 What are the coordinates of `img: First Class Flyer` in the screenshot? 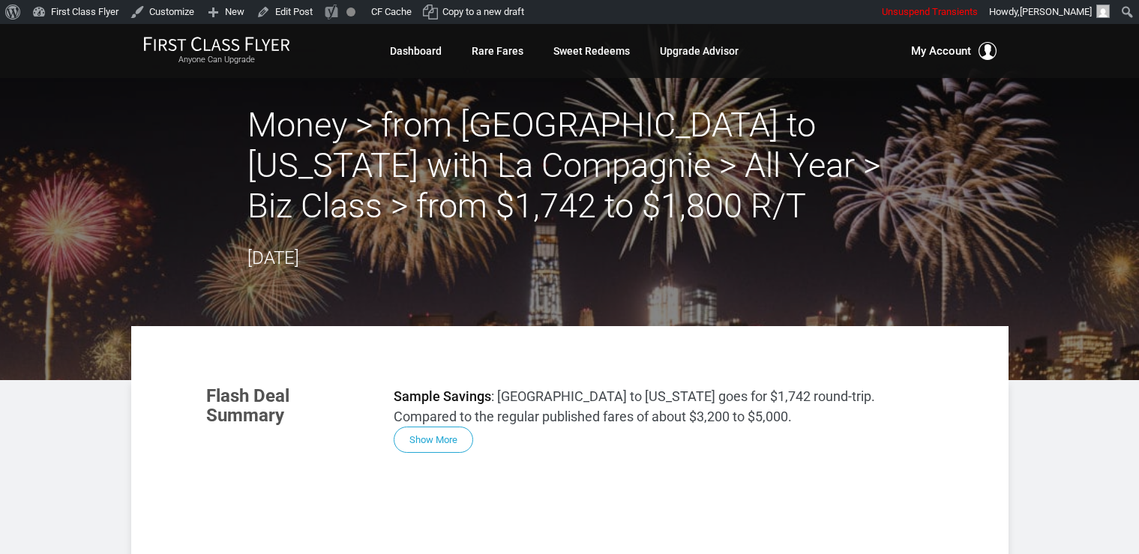 It's located at (217, 43).